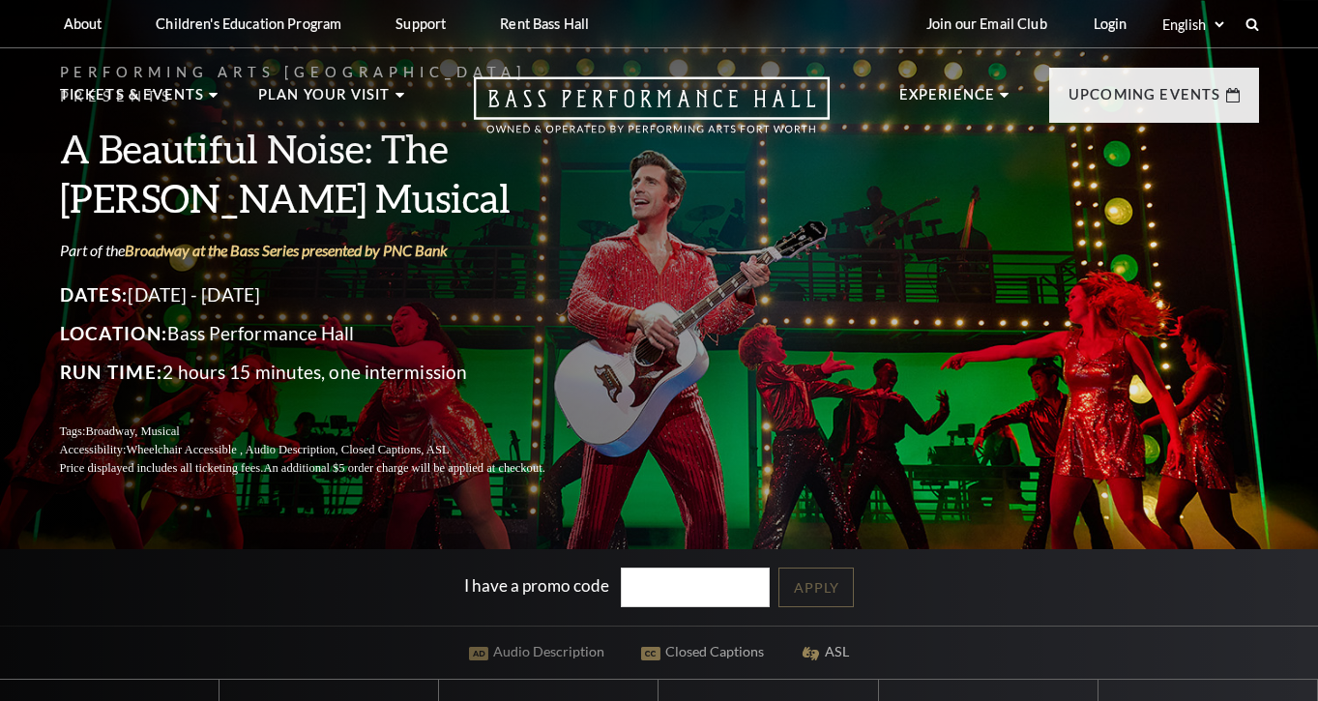 Image resolution: width=1318 pixels, height=701 pixels. I want to click on p: 2 hours 15 minutes, one intermission, so click(326, 372).